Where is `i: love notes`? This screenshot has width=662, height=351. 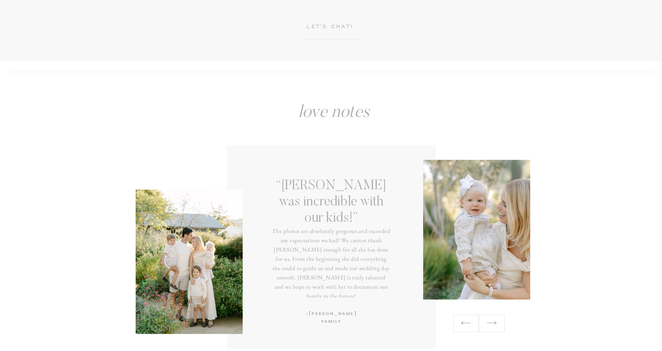 i: love notes is located at coordinates (334, 113).